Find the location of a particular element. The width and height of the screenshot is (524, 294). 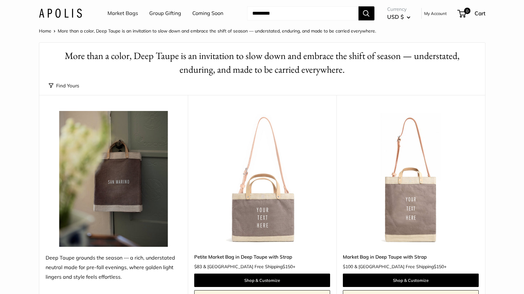

a: 0 Cart is located at coordinates (472, 13).